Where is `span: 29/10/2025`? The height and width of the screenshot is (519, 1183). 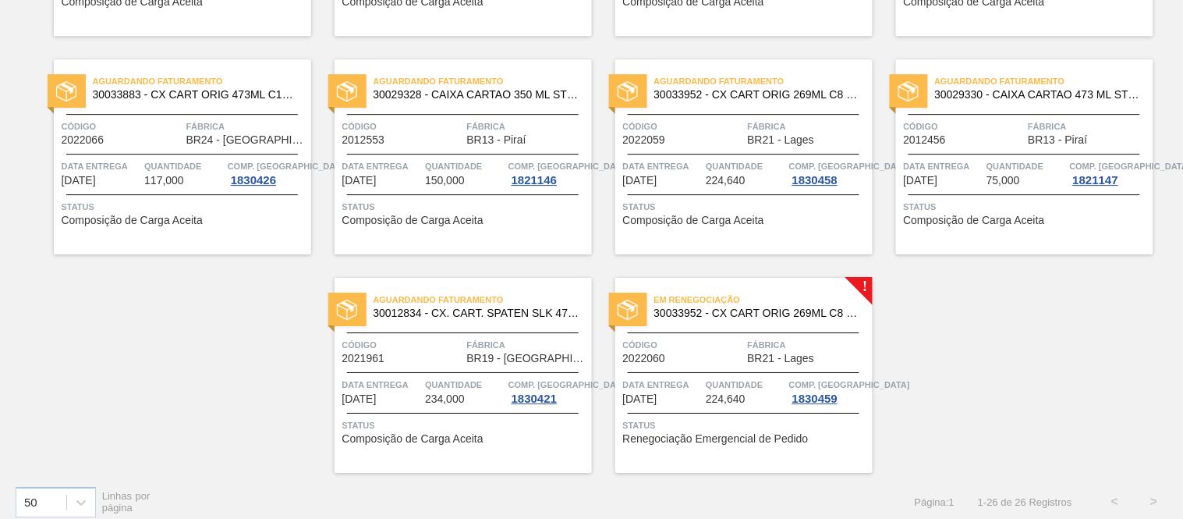
span: 29/10/2025 is located at coordinates (360, 399).